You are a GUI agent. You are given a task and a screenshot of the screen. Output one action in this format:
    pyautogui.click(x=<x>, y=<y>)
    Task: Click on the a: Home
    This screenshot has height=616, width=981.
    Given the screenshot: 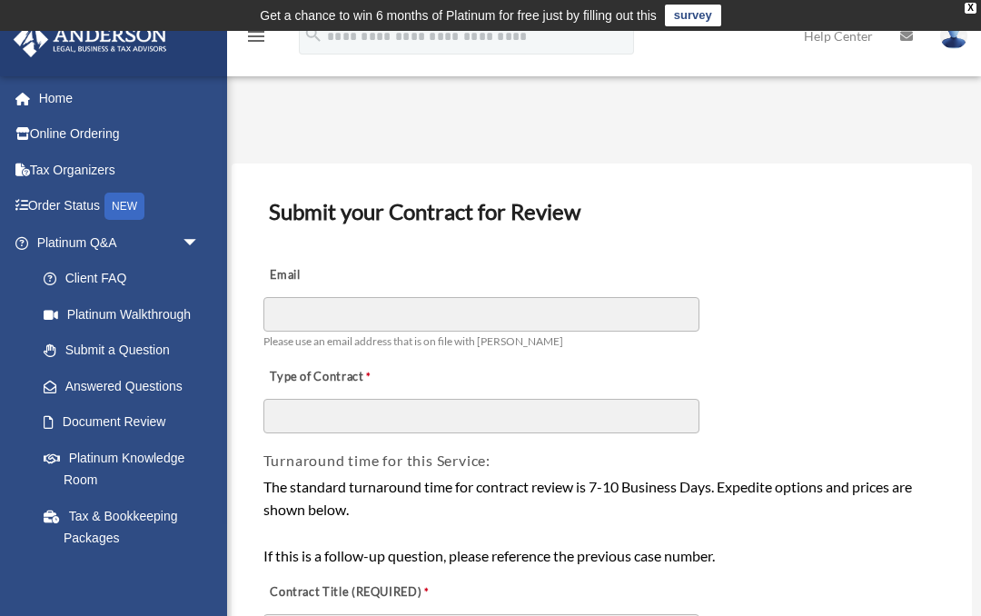 What is the action you would take?
    pyautogui.click(x=120, y=98)
    